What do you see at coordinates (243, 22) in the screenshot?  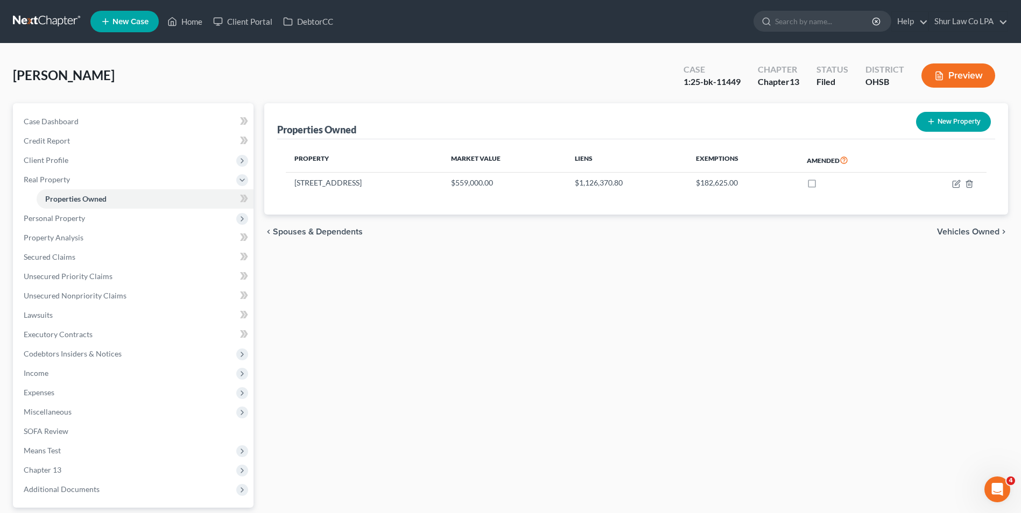 I see `a: Client Portal` at bounding box center [243, 22].